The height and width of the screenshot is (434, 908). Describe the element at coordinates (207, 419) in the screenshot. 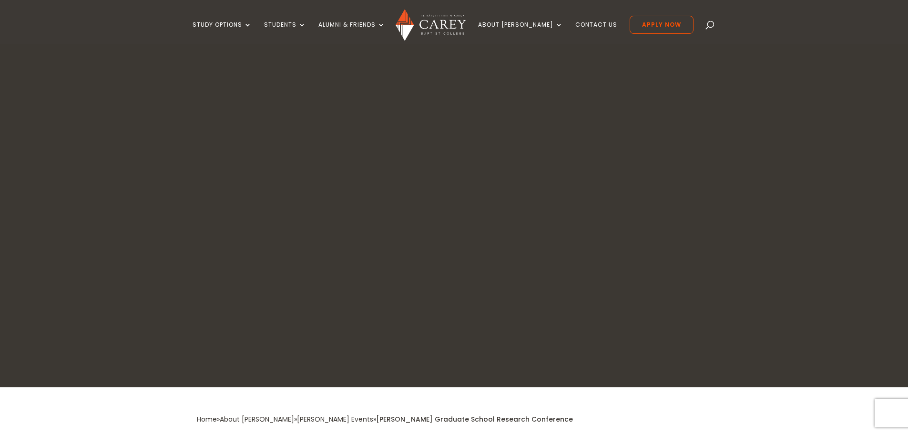

I see `a: Home` at that location.